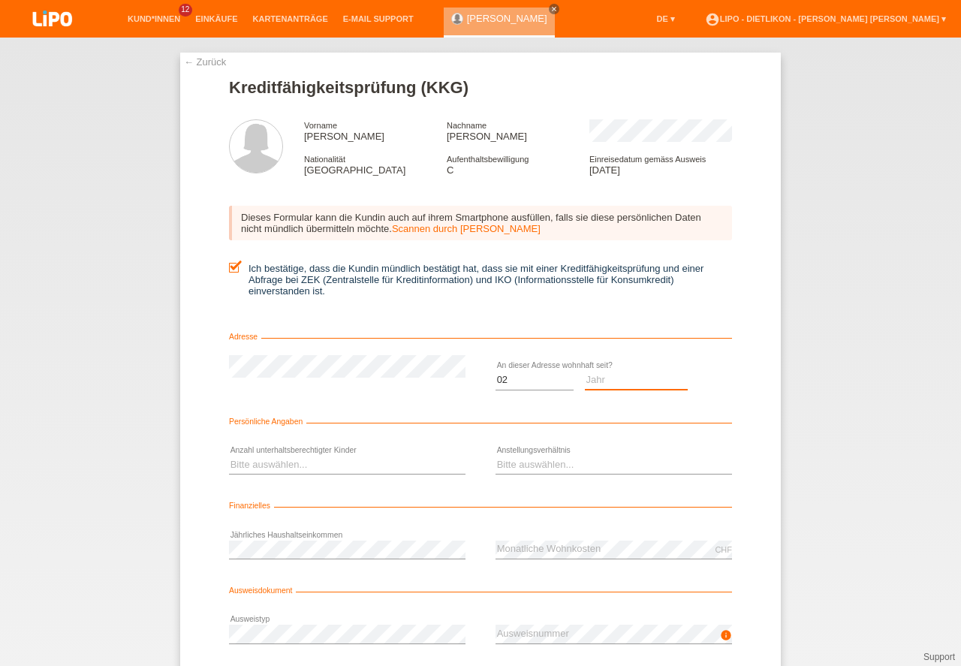 The height and width of the screenshot is (666, 961). I want to click on h1: Kreditfähigkeitsprüfung (KKG), so click(480, 87).